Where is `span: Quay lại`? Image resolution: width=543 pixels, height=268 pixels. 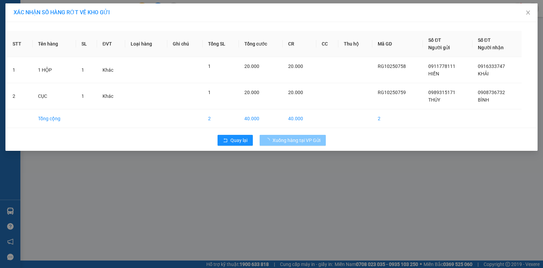 span: Quay lại is located at coordinates (239, 140).